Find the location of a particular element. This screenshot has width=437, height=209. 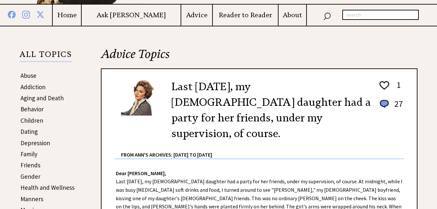

img: facebook%20blue.png is located at coordinates (12, 14).